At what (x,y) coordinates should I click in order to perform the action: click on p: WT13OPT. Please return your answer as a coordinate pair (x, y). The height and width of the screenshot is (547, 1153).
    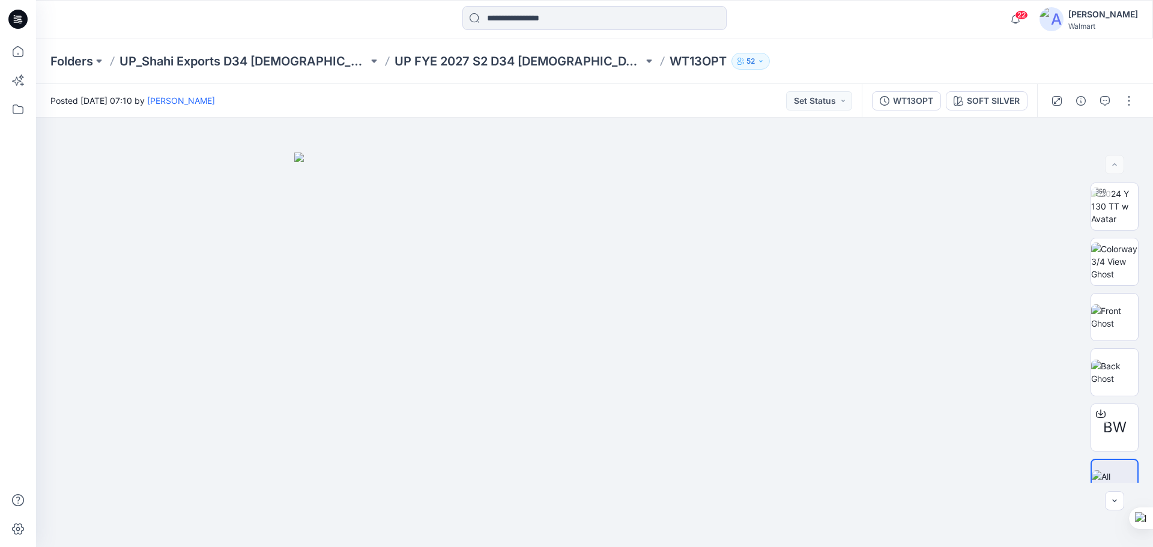
    Looking at the image, I should click on (698, 61).